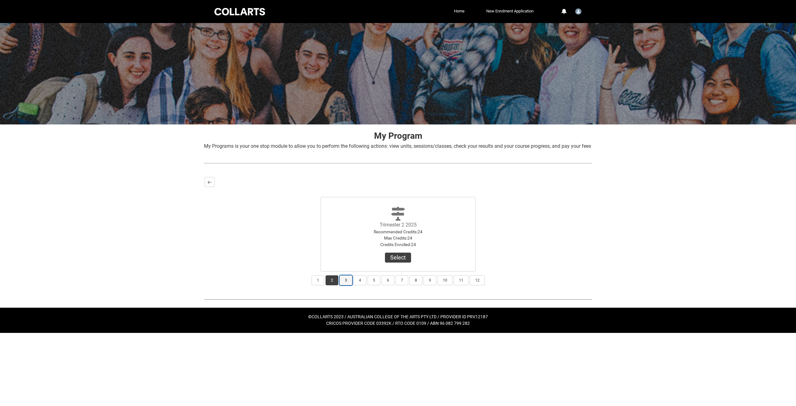 This screenshot has height=406, width=796. Describe the element at coordinates (461, 280) in the screenshot. I see `button: 11` at that location.